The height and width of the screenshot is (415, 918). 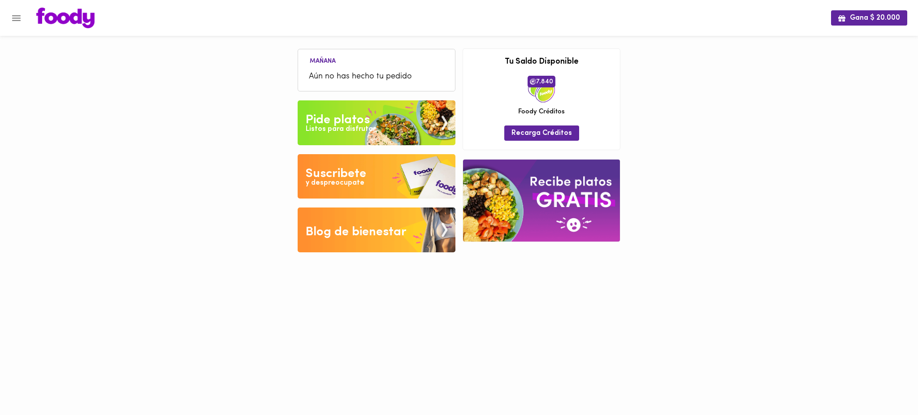 I want to click on button: Recarga Créditos, so click(x=541, y=133).